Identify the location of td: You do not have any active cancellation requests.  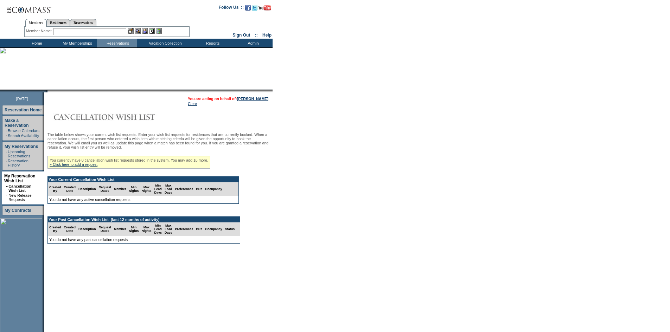
(143, 200).